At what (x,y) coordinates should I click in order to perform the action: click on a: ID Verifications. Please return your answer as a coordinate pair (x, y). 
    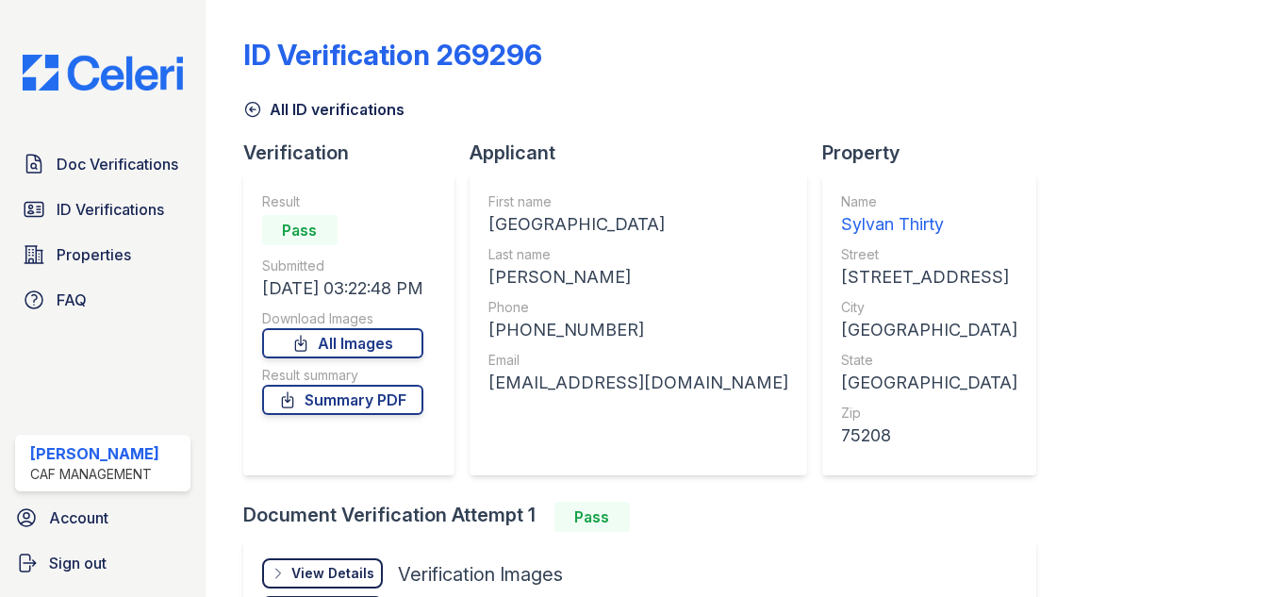
    Looking at the image, I should click on (103, 209).